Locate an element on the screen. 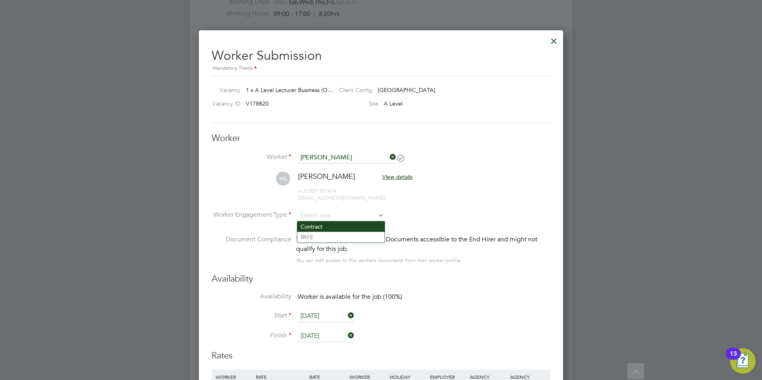 The image size is (762, 380). label: Worker Engagement Type is located at coordinates (252, 215).